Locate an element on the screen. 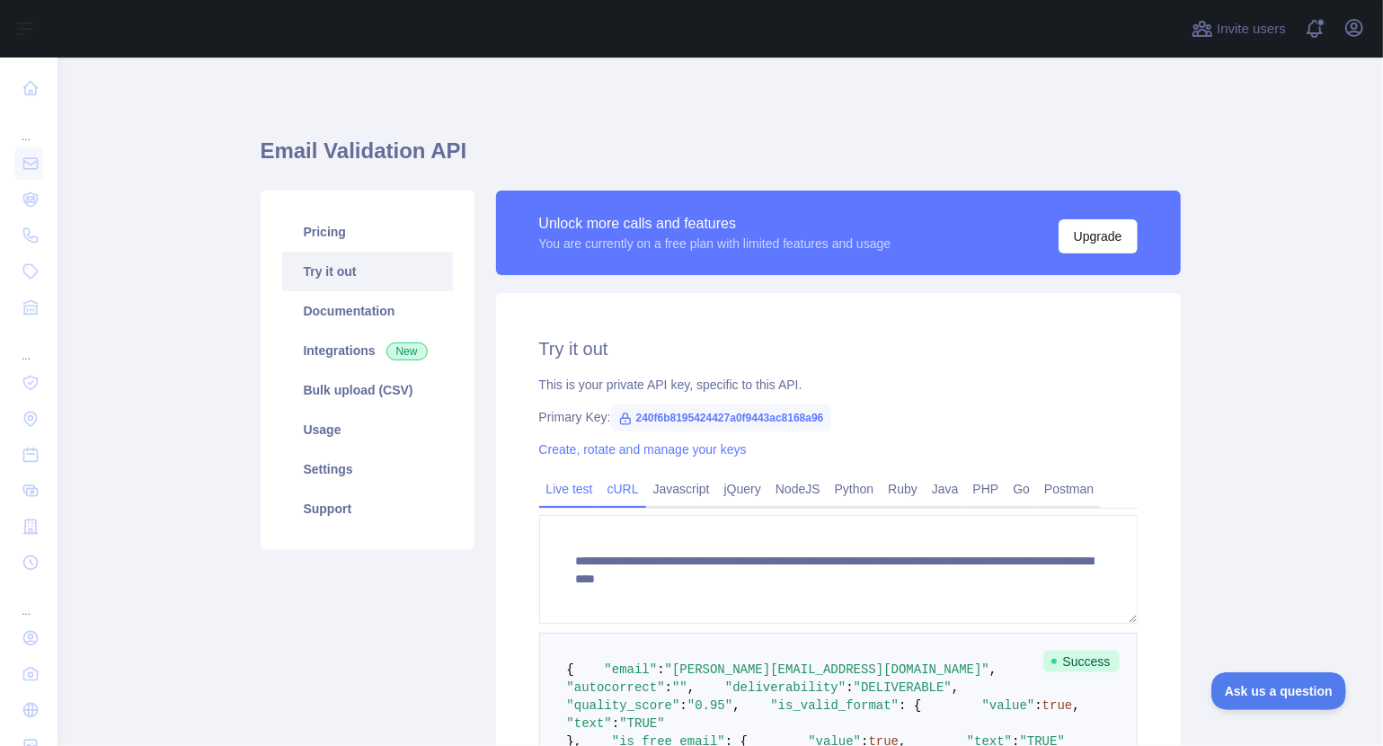  a: Postman is located at coordinates (1068, 489).